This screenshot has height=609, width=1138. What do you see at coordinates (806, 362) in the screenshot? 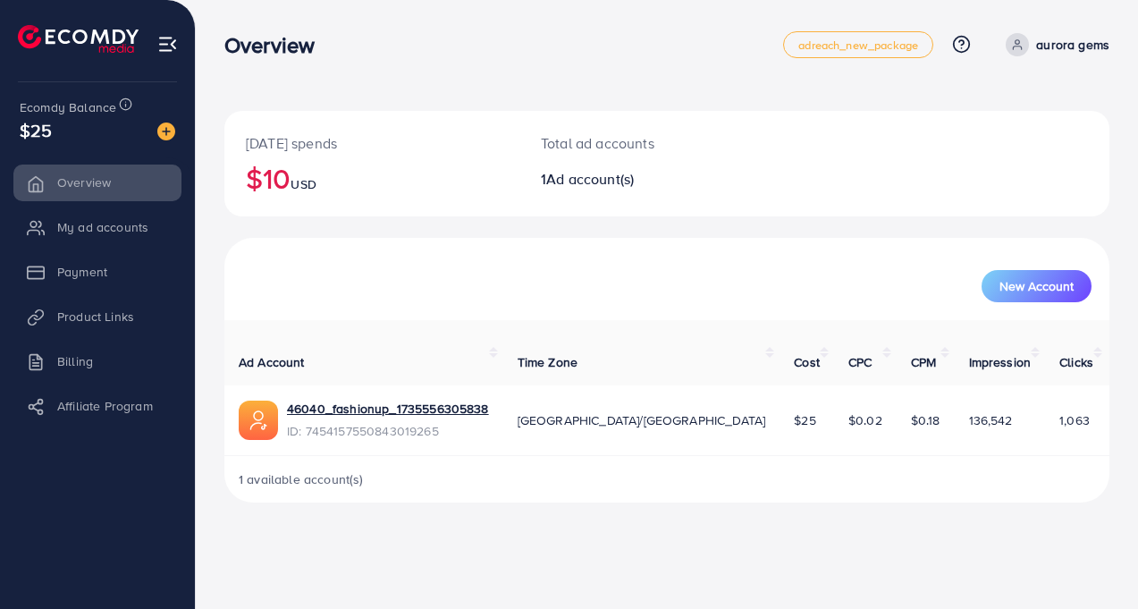
I see `span: Cost` at bounding box center [806, 362].